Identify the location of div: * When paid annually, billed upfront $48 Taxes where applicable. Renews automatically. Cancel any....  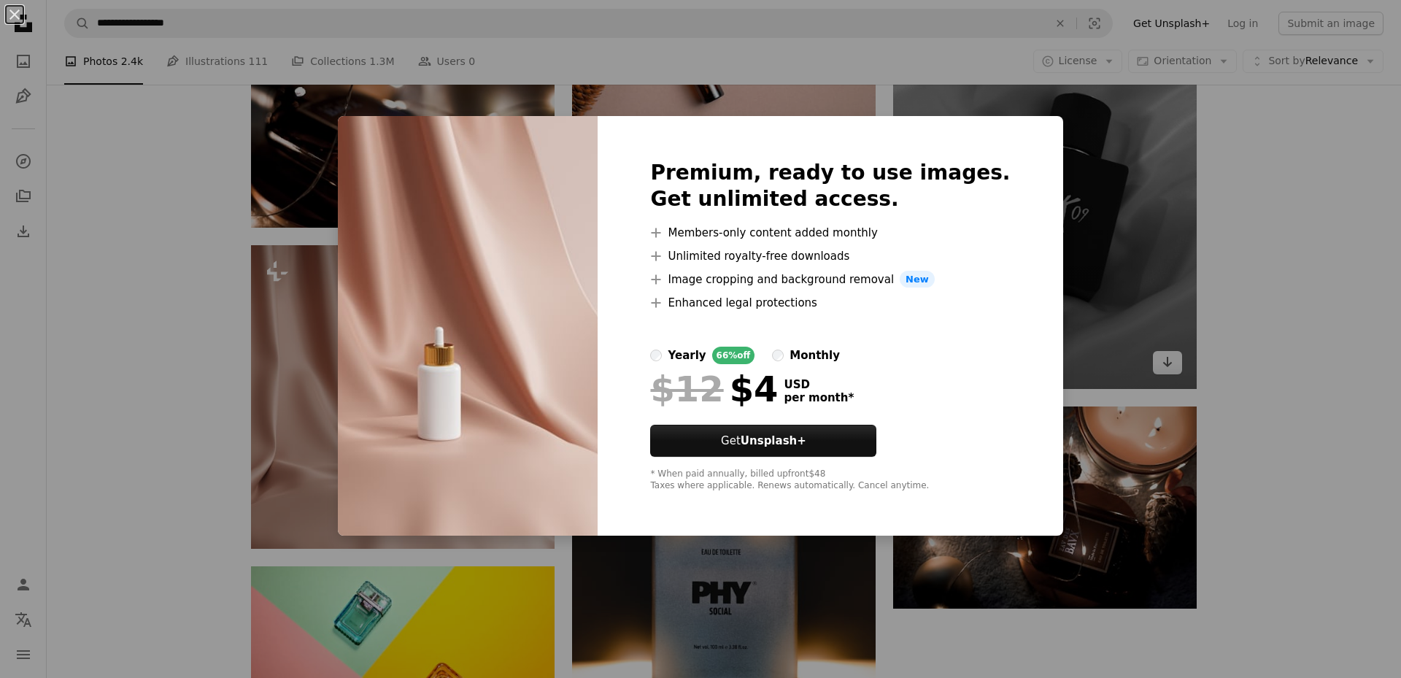
(830, 480).